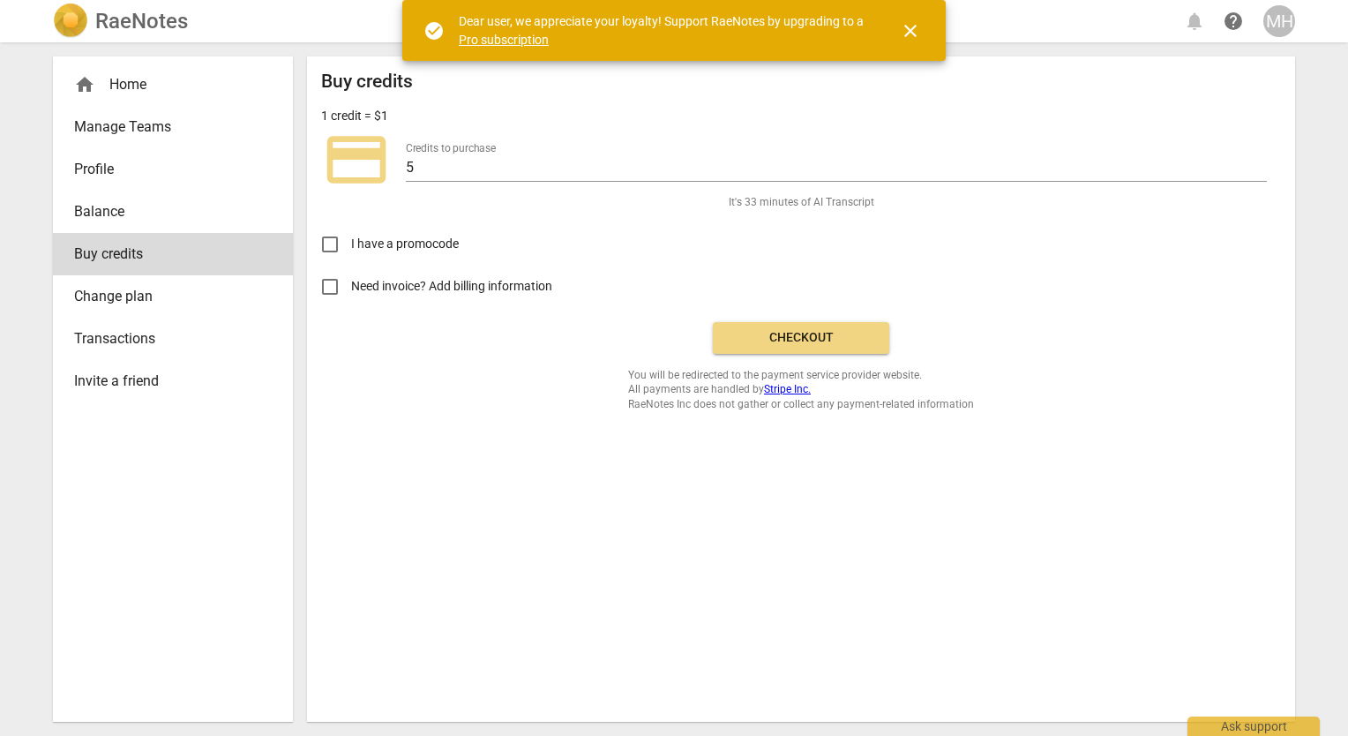 This screenshot has width=1348, height=736. Describe the element at coordinates (173, 339) in the screenshot. I see `a: Transactions` at that location.